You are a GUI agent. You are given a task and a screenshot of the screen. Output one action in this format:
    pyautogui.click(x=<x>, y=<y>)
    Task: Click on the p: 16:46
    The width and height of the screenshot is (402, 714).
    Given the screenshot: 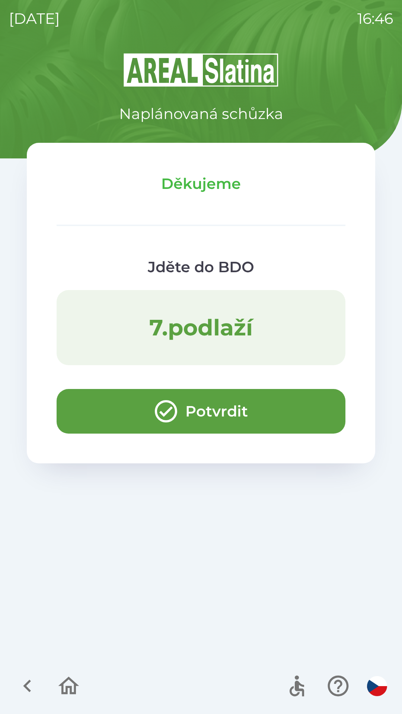 What is the action you would take?
    pyautogui.click(x=375, y=19)
    